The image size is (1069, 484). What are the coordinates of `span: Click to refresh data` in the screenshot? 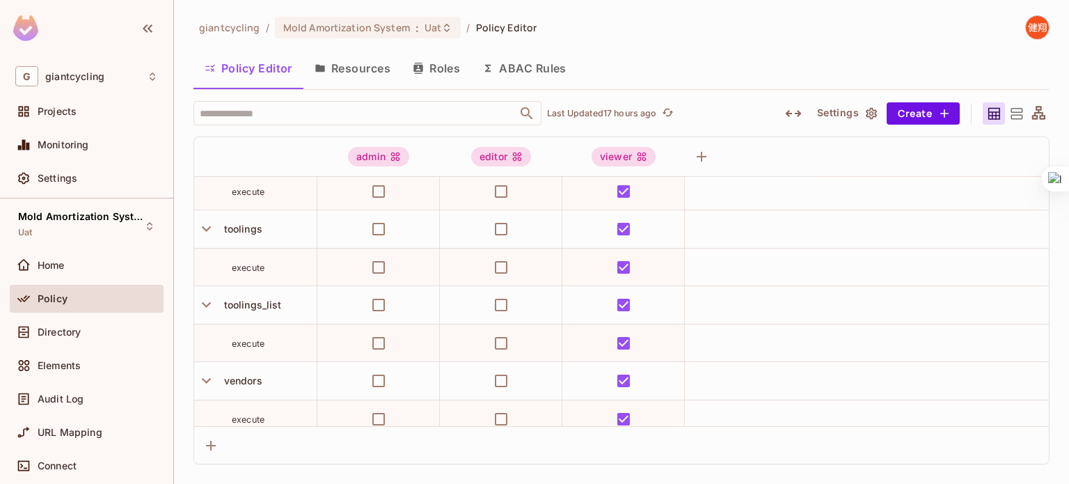 It's located at (667, 113).